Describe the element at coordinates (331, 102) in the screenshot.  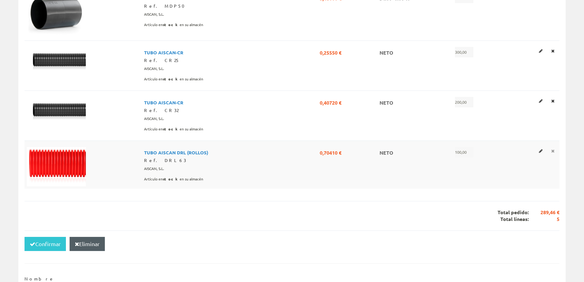
I see `span: 0,40720 €` at that location.